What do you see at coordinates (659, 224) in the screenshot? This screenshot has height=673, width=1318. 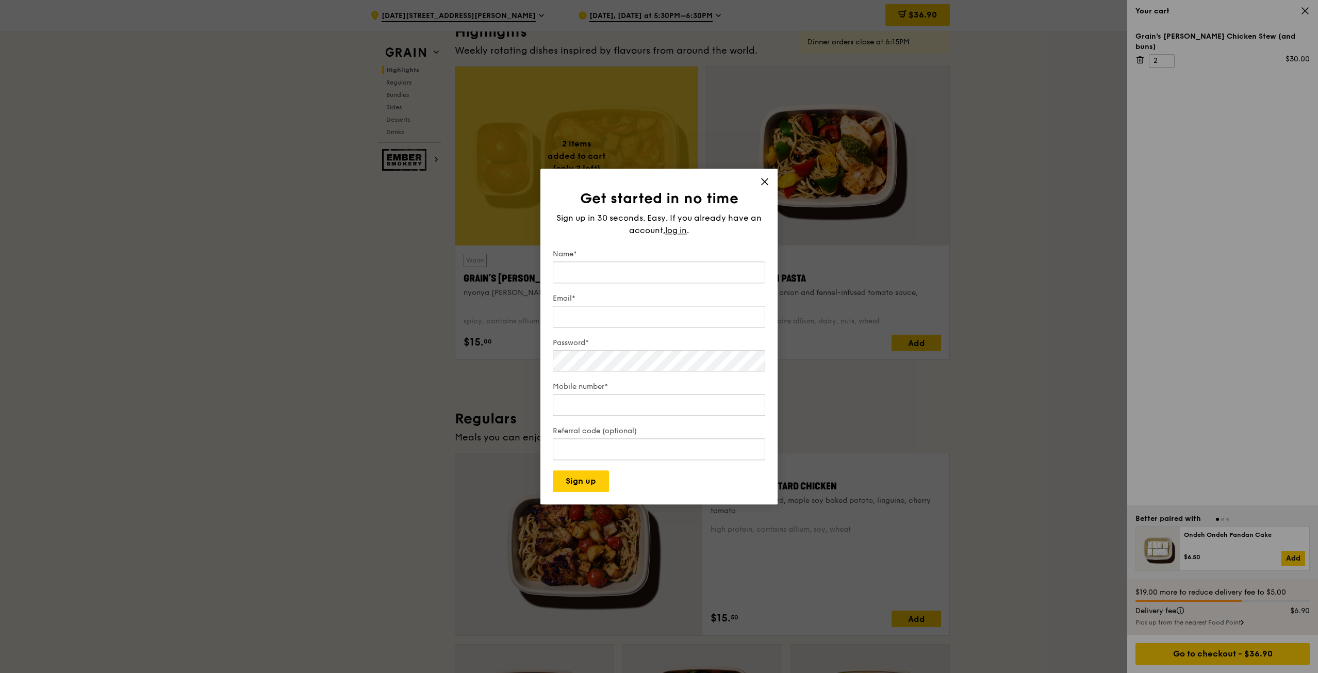 I see `span: Sign up in 30 seconds. Easy. If you already have an account,` at bounding box center [659, 224].